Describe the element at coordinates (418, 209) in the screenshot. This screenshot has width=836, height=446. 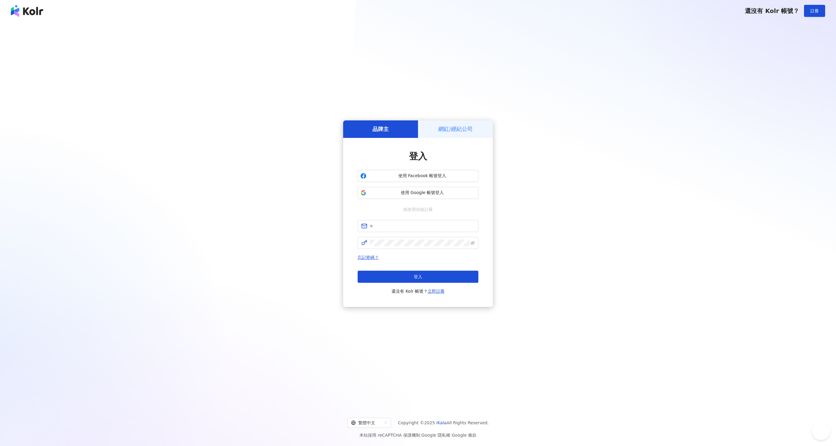
I see `span: 或使用信箱註冊` at that location.